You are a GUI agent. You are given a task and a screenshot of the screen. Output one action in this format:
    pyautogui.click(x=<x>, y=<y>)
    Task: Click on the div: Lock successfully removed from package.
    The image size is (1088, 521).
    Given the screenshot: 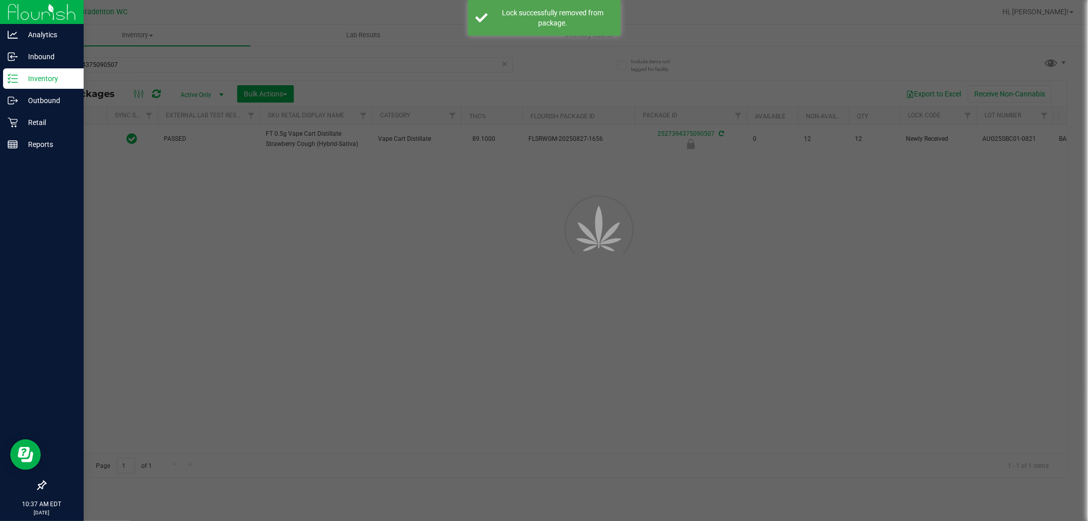 What is the action you would take?
    pyautogui.click(x=553, y=18)
    